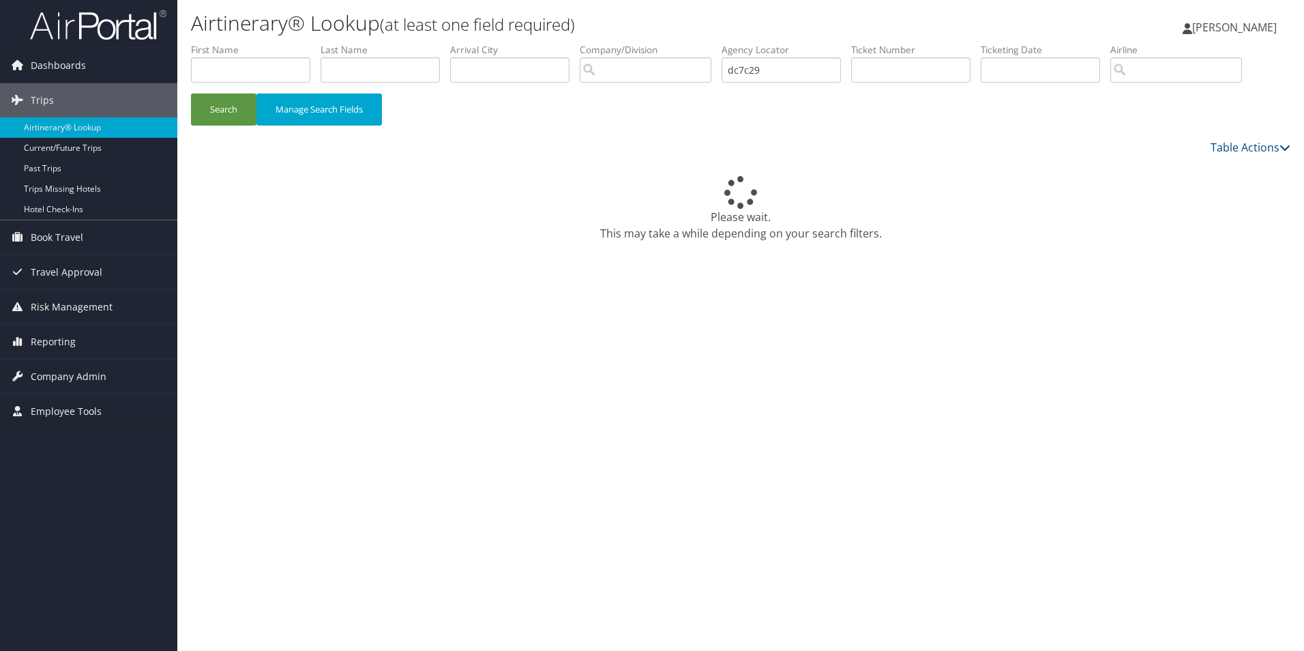  What do you see at coordinates (42, 100) in the screenshot?
I see `span: Trips` at bounding box center [42, 100].